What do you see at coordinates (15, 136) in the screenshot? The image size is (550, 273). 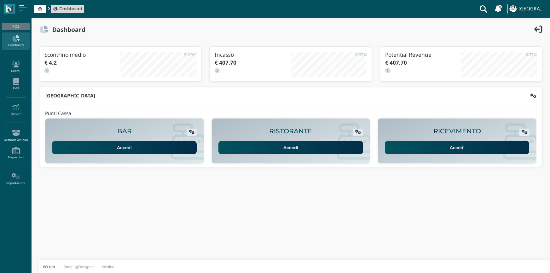 I see `a: Gestione Articoli` at bounding box center [15, 136].